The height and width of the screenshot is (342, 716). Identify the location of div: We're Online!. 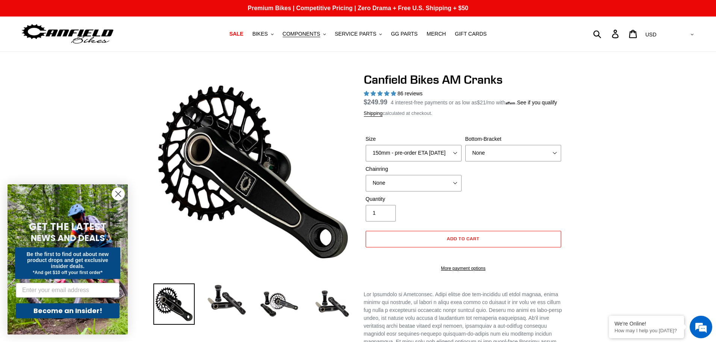
(646, 324).